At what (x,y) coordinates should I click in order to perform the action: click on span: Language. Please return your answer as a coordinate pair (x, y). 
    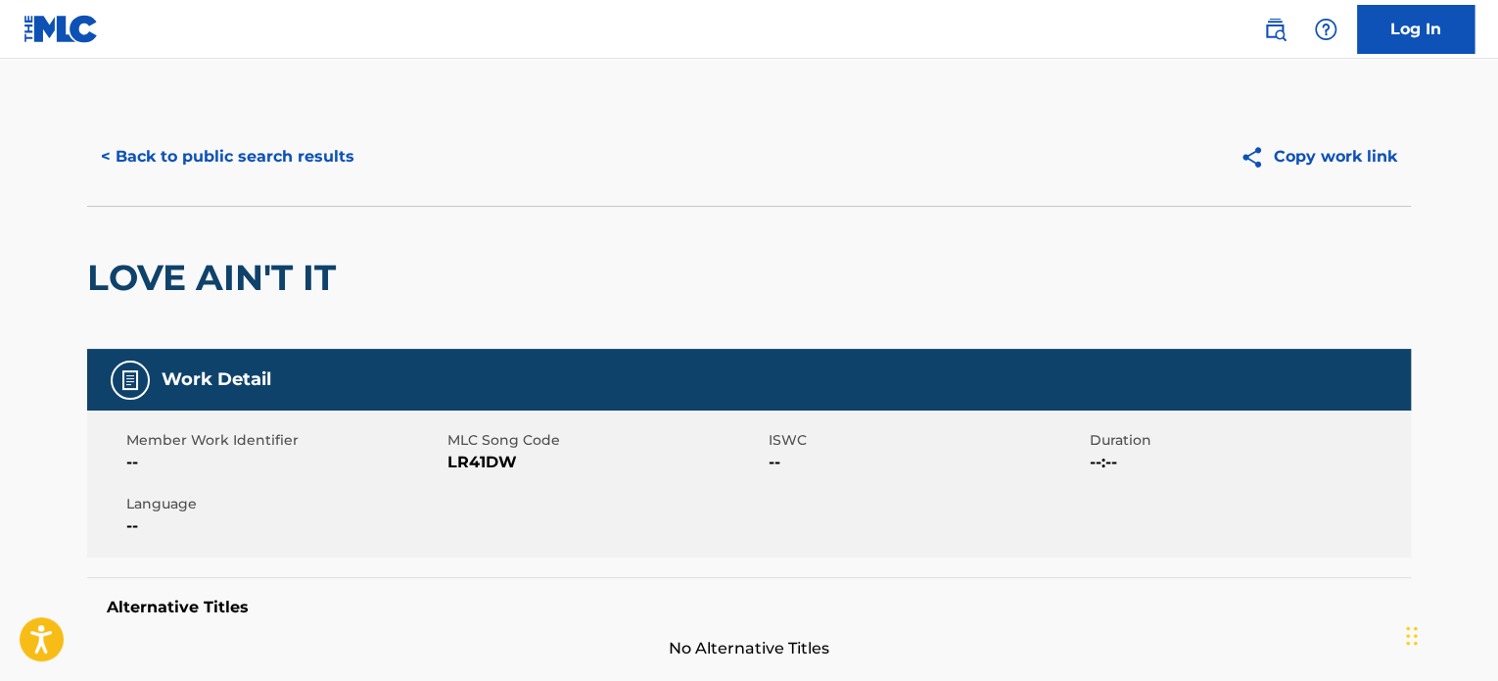
    Looking at the image, I should click on (284, 503).